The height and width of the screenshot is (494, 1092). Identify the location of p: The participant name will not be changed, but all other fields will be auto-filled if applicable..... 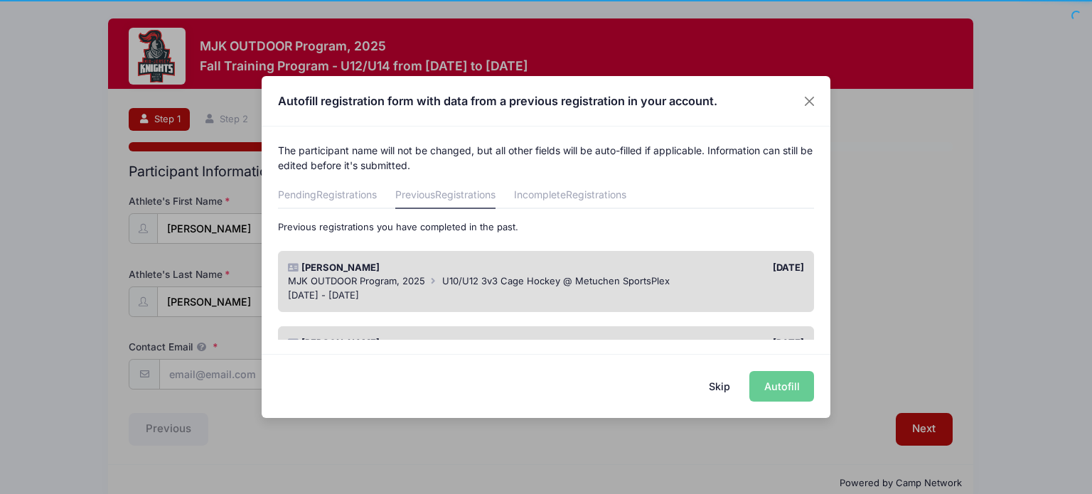
(546, 158).